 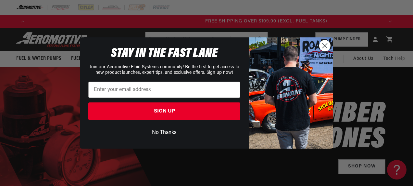 What do you see at coordinates (164, 70) in the screenshot?
I see `span: Join our Aeromotive Fluid Systems community! Be the first to get access to new product launches, ...` at bounding box center [164, 70].